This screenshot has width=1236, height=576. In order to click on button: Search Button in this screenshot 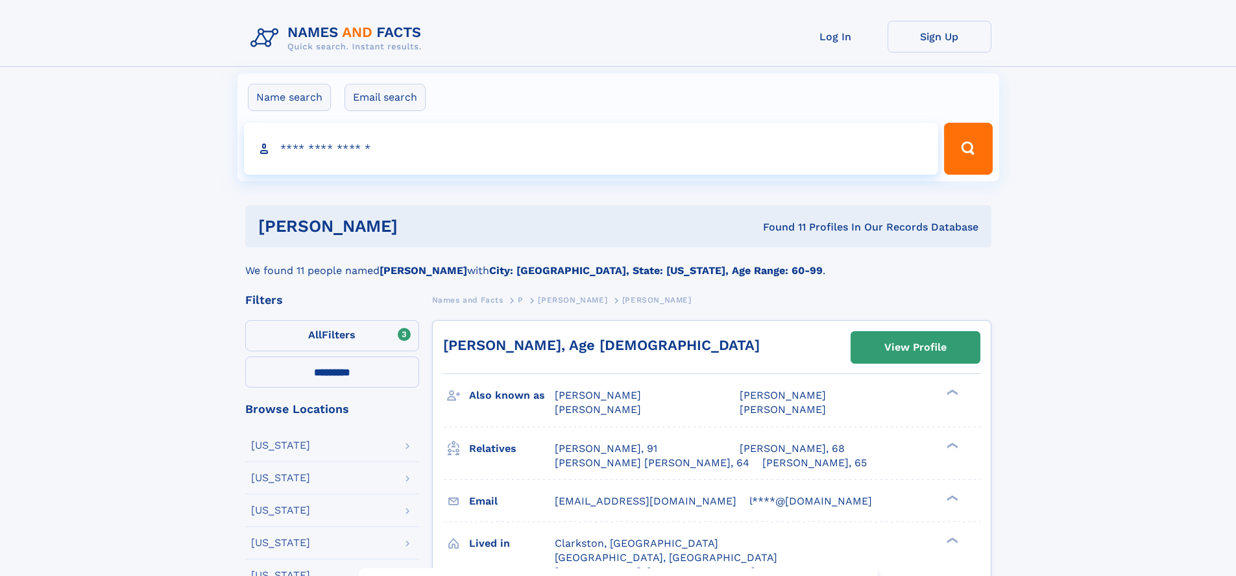, I will do `click(968, 149)`.